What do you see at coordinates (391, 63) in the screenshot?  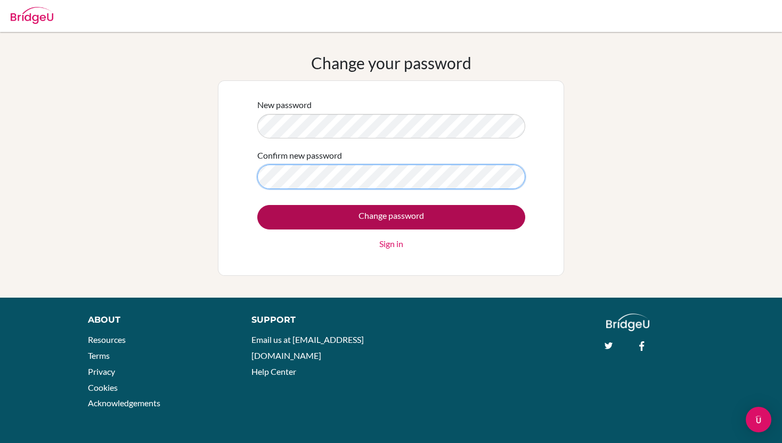 I see `h1: Change your password` at bounding box center [391, 63].